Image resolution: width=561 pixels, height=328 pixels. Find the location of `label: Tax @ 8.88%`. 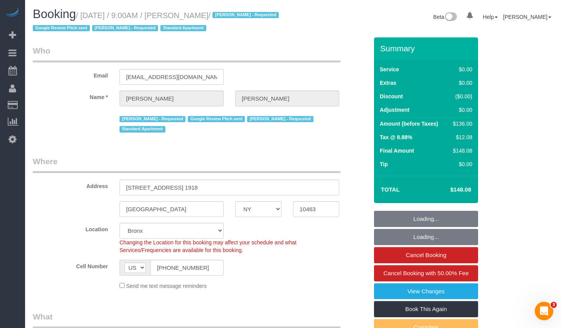

label: Tax @ 8.88% is located at coordinates (396, 137).